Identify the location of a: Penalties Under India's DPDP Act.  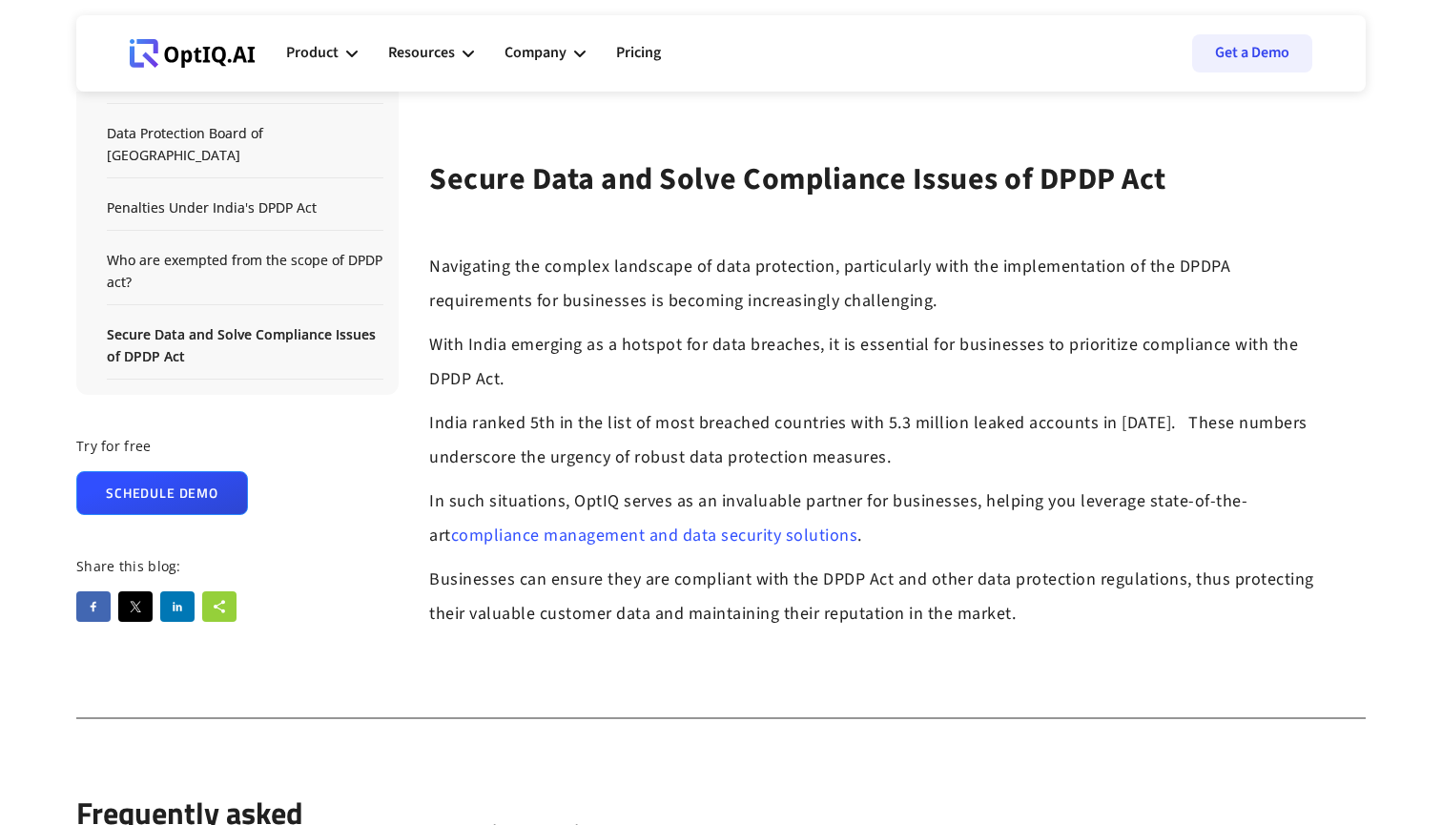
(245, 208).